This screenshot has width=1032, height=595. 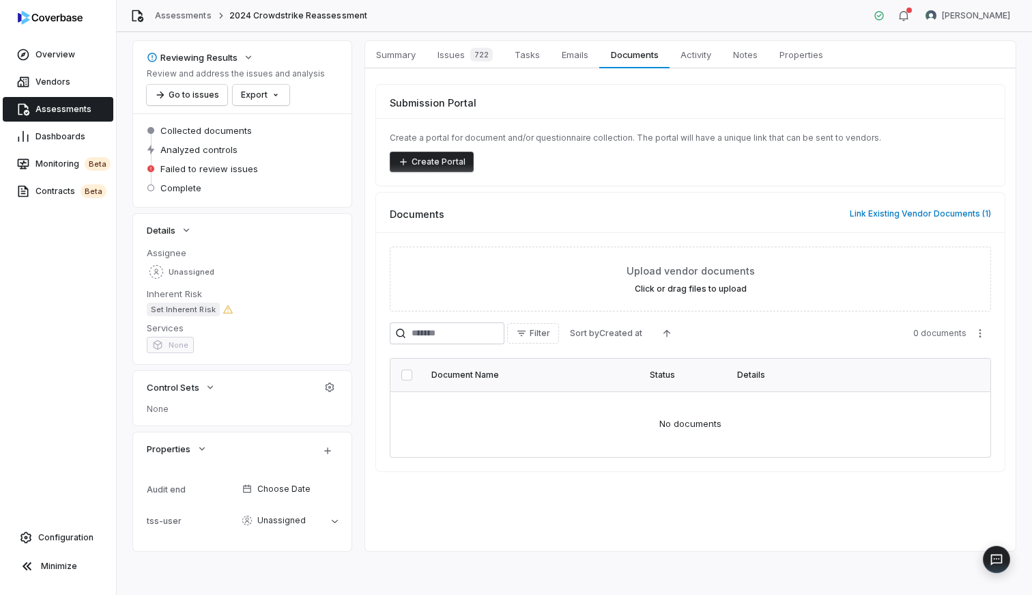 What do you see at coordinates (169, 230) in the screenshot?
I see `button: Details` at bounding box center [169, 230].